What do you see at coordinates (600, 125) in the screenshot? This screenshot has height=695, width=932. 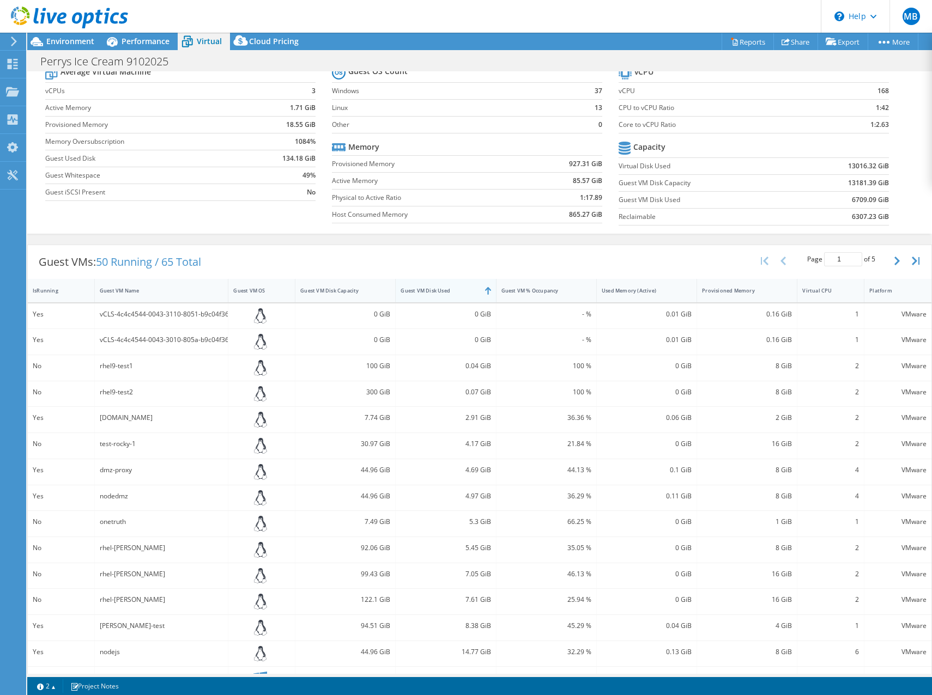 I see `b: 0` at bounding box center [600, 125].